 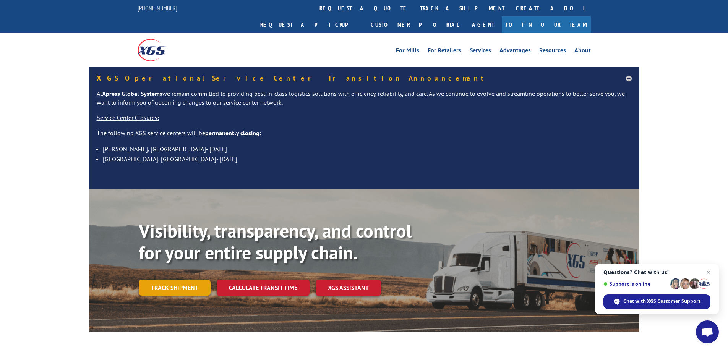 I want to click on p: The following XGS service centers will be :, so click(x=364, y=137).